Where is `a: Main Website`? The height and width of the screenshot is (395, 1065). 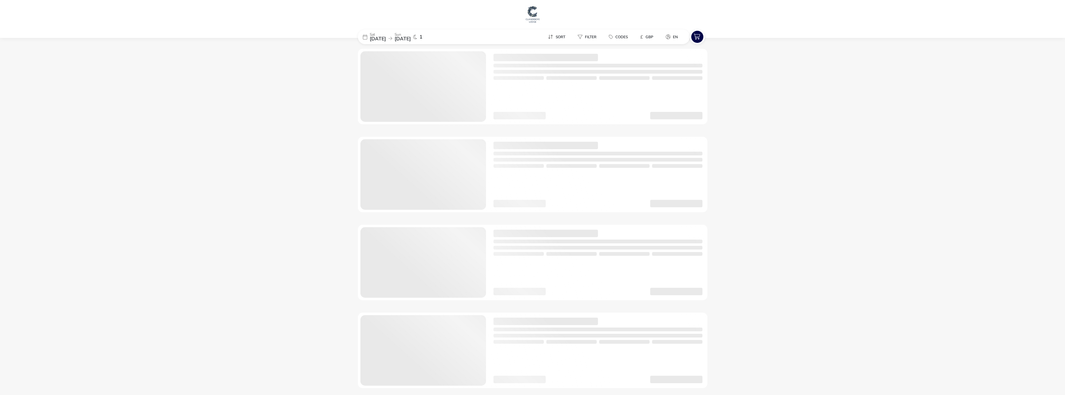
a: Main Website is located at coordinates (532, 14).